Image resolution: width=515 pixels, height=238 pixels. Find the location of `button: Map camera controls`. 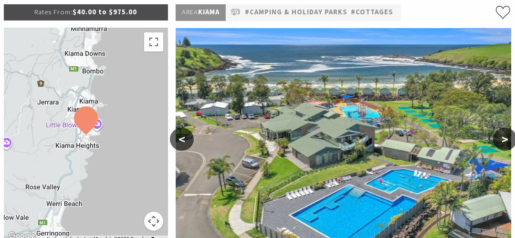

button: Map camera controls is located at coordinates (154, 221).